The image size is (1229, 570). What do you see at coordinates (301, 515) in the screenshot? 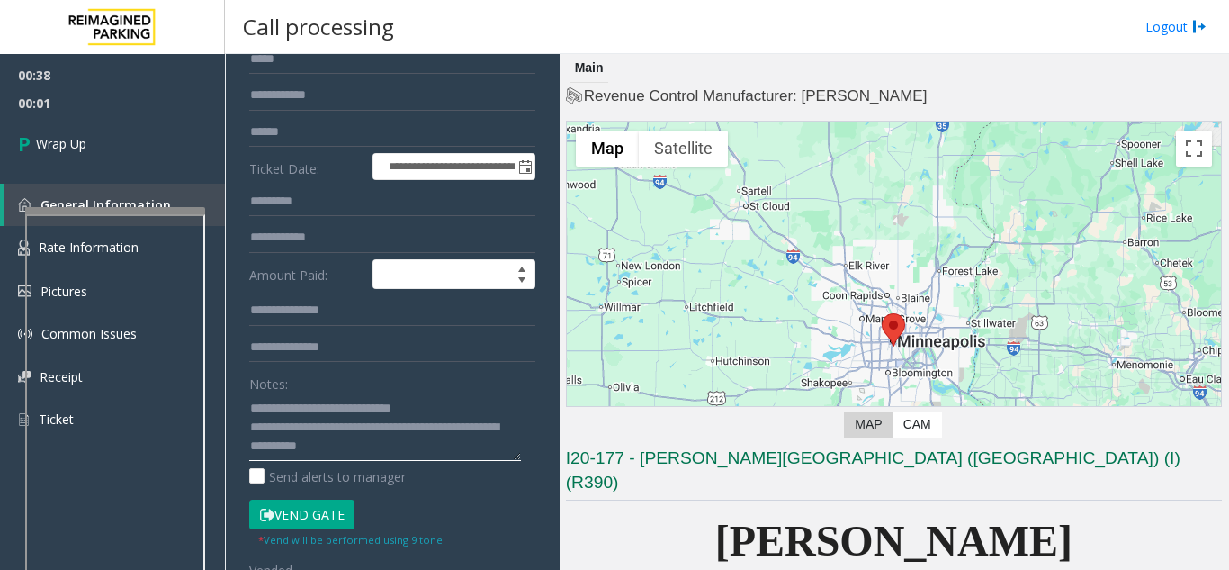
I see `button: Vend Gate` at bounding box center [301, 515].